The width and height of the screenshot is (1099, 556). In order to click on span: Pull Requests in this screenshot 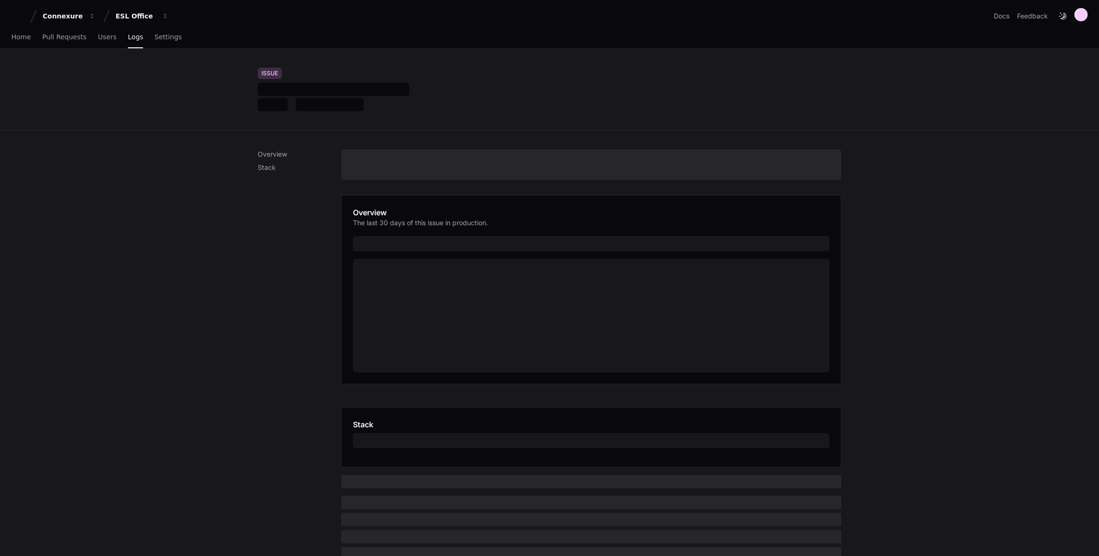, I will do `click(64, 37)`.